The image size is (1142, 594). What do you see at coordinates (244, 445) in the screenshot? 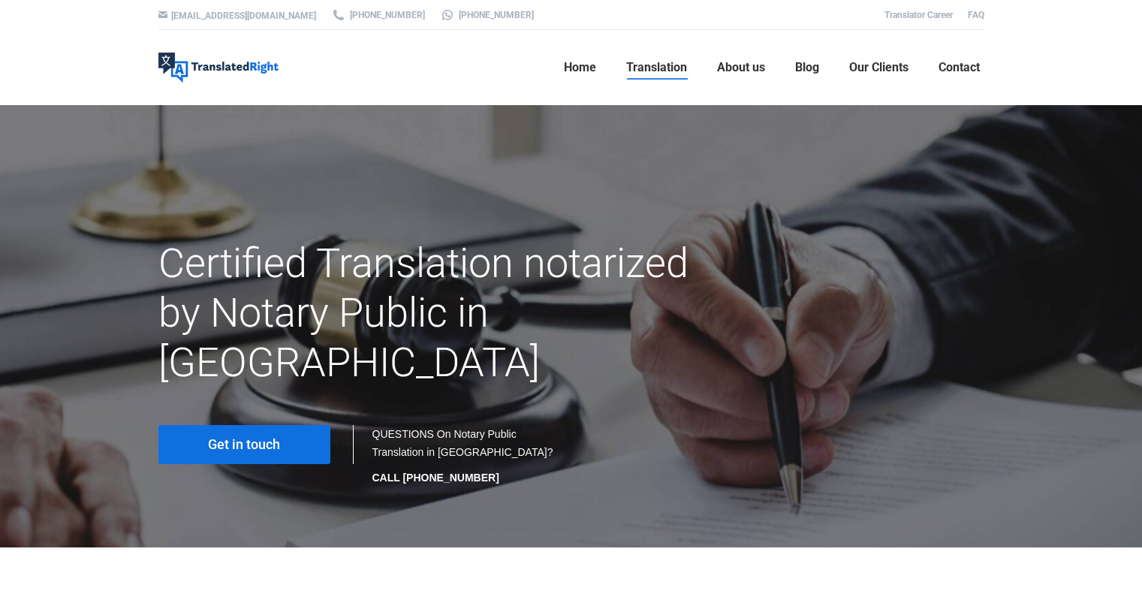
I see `span: Get in touch` at bounding box center [244, 445].